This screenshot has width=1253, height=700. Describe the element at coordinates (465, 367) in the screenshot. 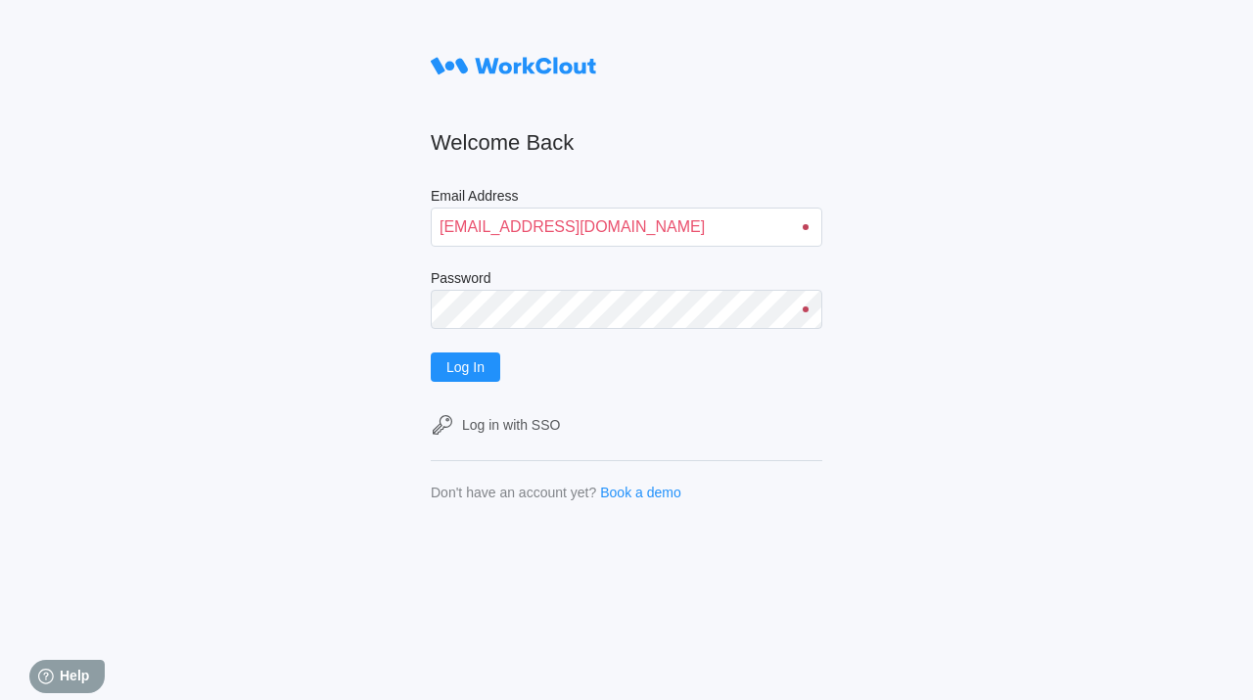

I see `button: Log In` at that location.